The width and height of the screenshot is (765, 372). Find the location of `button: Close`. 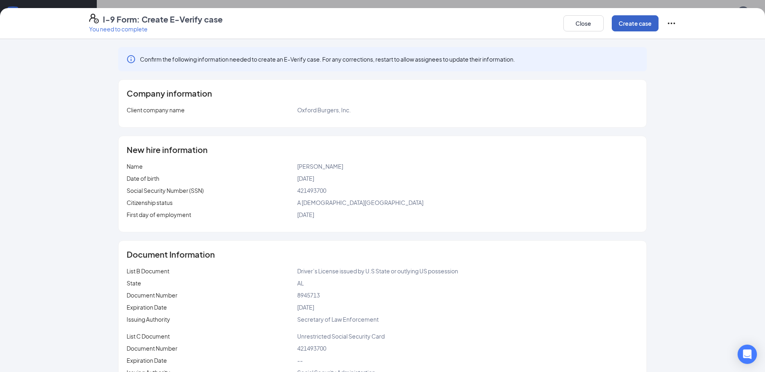

button: Close is located at coordinates (583, 23).